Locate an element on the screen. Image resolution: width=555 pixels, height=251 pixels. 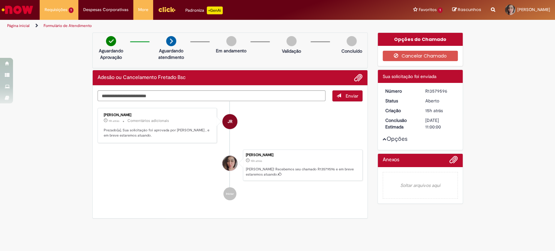
img: arrow-next.png is located at coordinates (171, 41).